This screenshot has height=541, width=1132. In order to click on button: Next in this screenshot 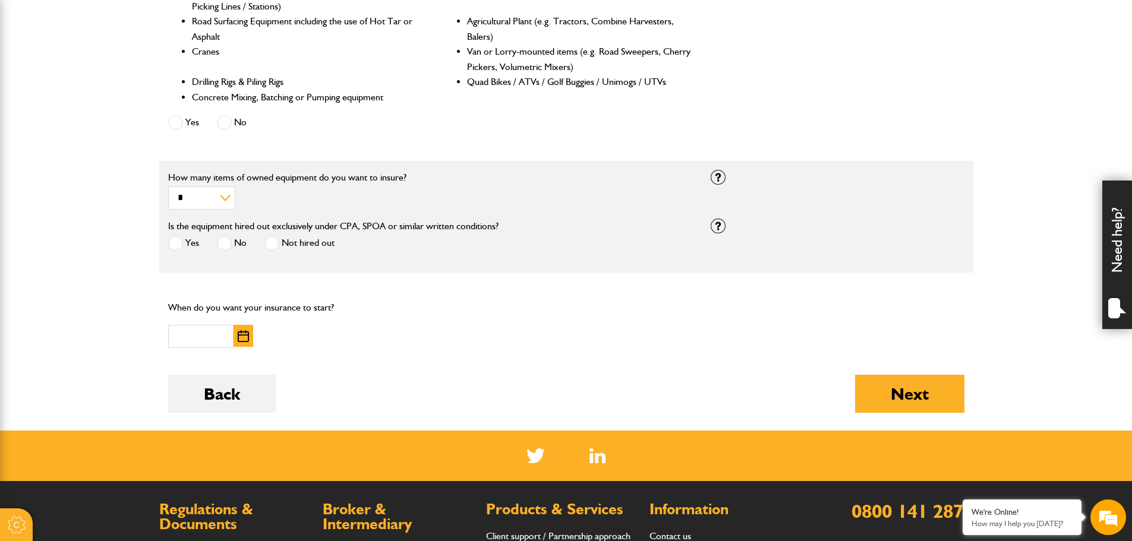, I will do `click(909, 394)`.